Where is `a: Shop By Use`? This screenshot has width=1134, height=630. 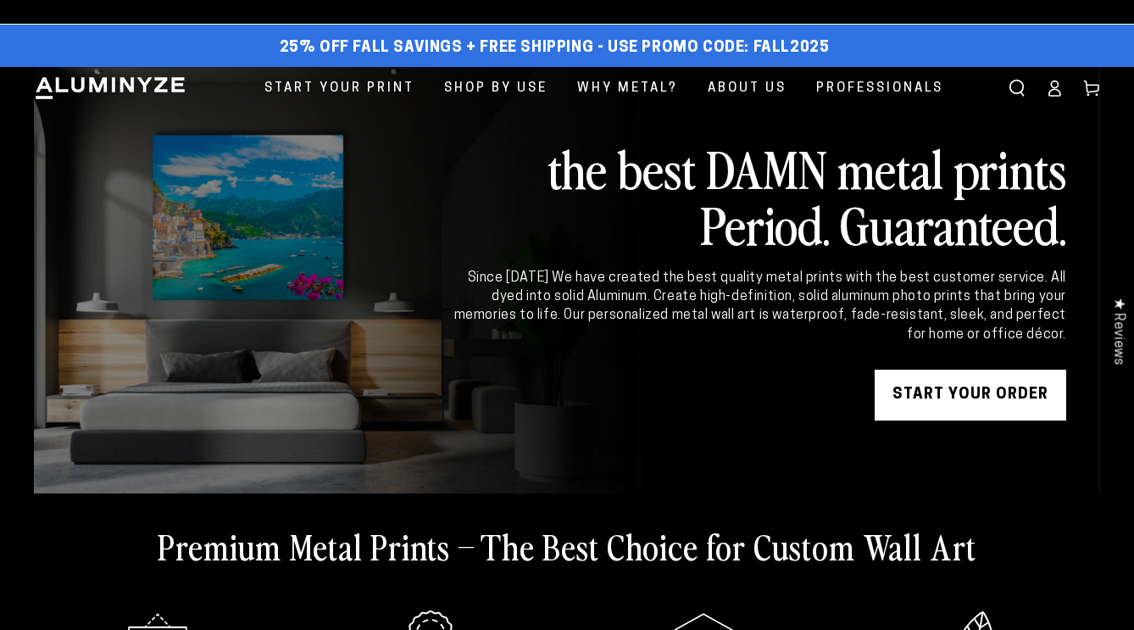 a: Shop By Use is located at coordinates (496, 88).